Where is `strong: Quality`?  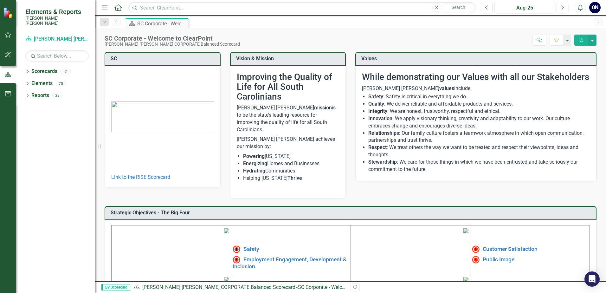 strong: Quality is located at coordinates (376, 104).